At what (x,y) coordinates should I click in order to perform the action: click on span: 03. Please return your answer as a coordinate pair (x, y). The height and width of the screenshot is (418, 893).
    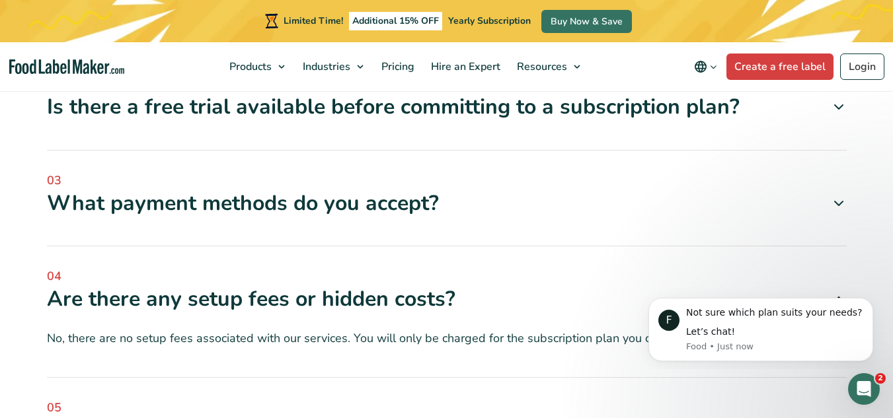
    Looking at the image, I should click on (447, 180).